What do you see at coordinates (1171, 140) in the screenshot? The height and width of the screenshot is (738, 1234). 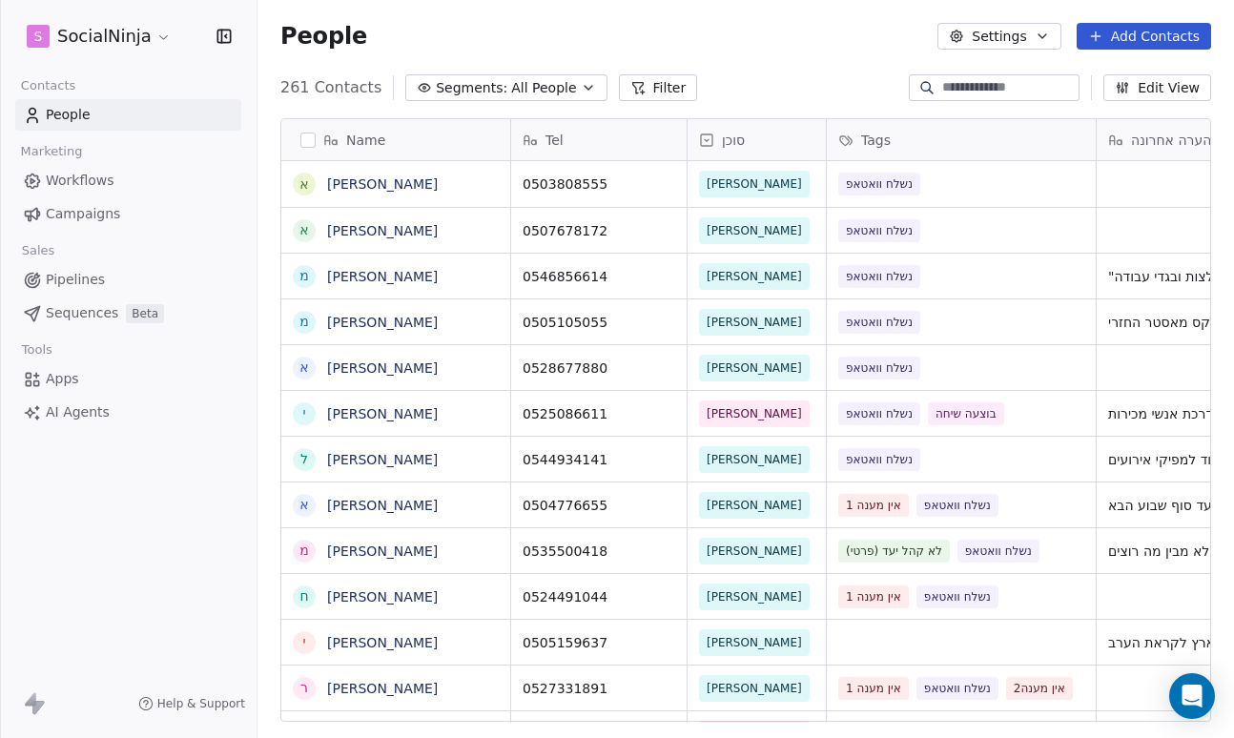 I see `span: הערה אחרונה` at bounding box center [1171, 140].